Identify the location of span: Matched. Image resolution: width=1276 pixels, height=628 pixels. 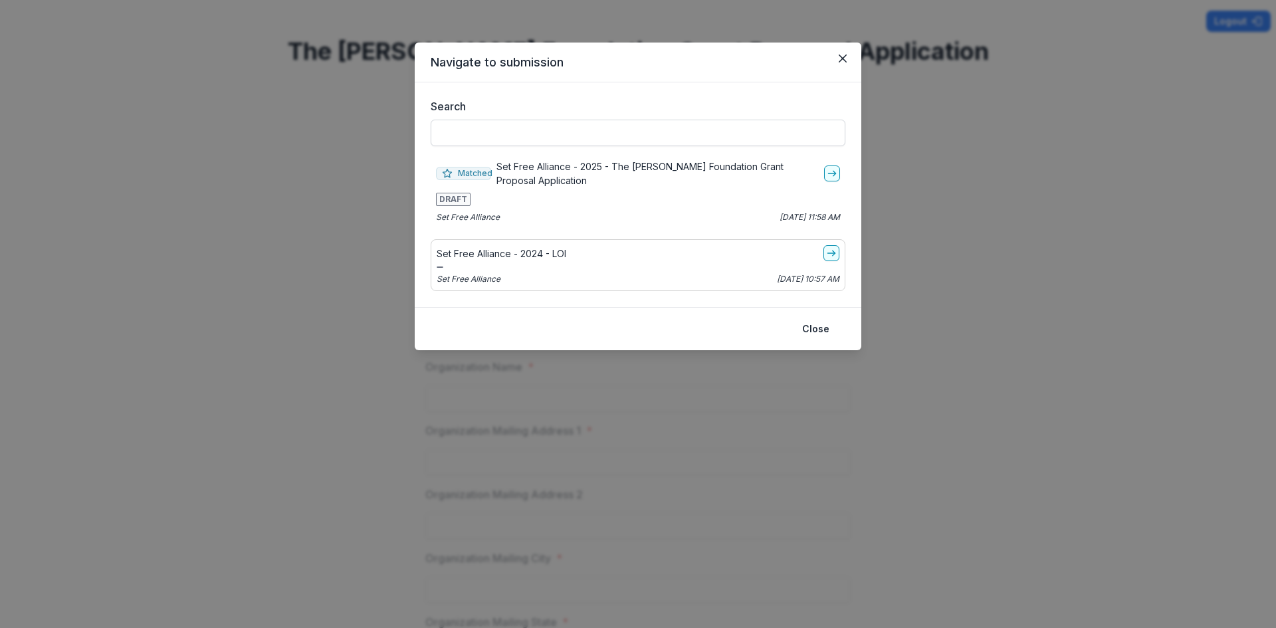
(463, 173).